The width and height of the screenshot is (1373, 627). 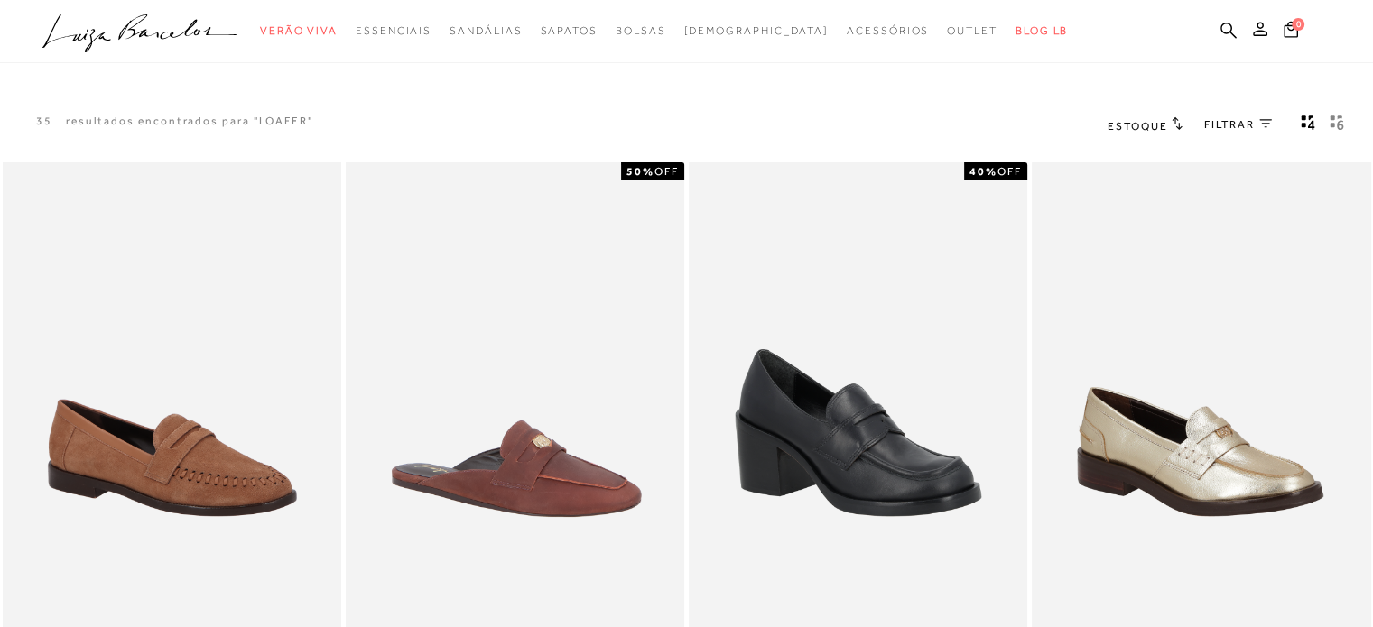 What do you see at coordinates (1337, 125) in the screenshot?
I see `button: gridText6Desc` at bounding box center [1337, 125].